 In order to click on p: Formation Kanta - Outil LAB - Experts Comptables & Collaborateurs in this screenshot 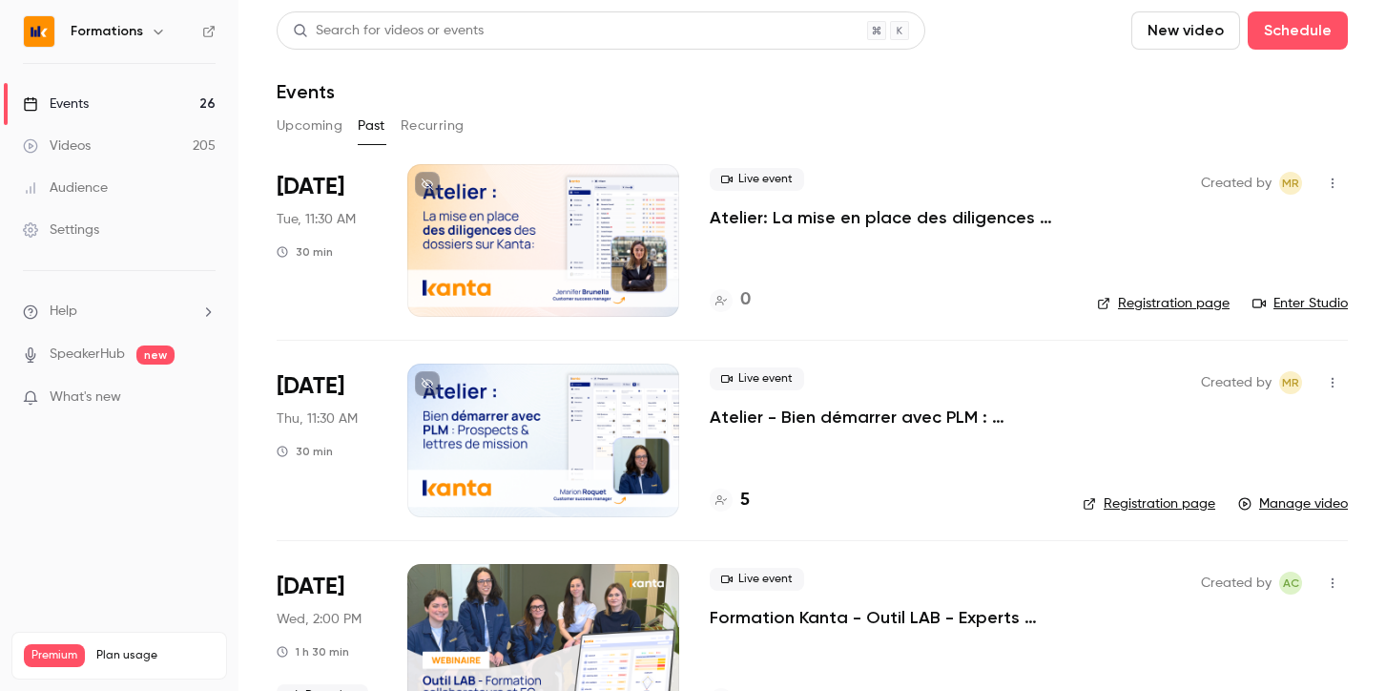, I will do `click(881, 617)`.